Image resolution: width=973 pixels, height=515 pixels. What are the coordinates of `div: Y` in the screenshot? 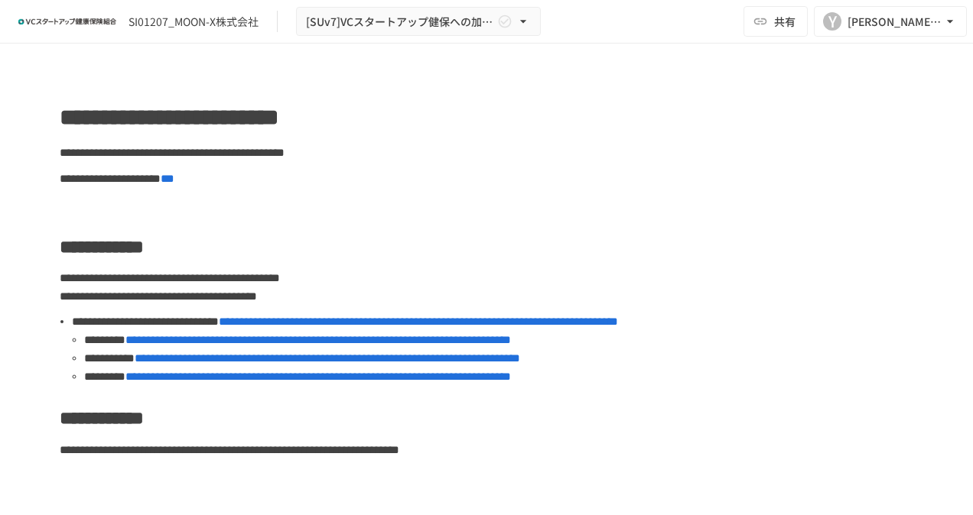 It's located at (832, 21).